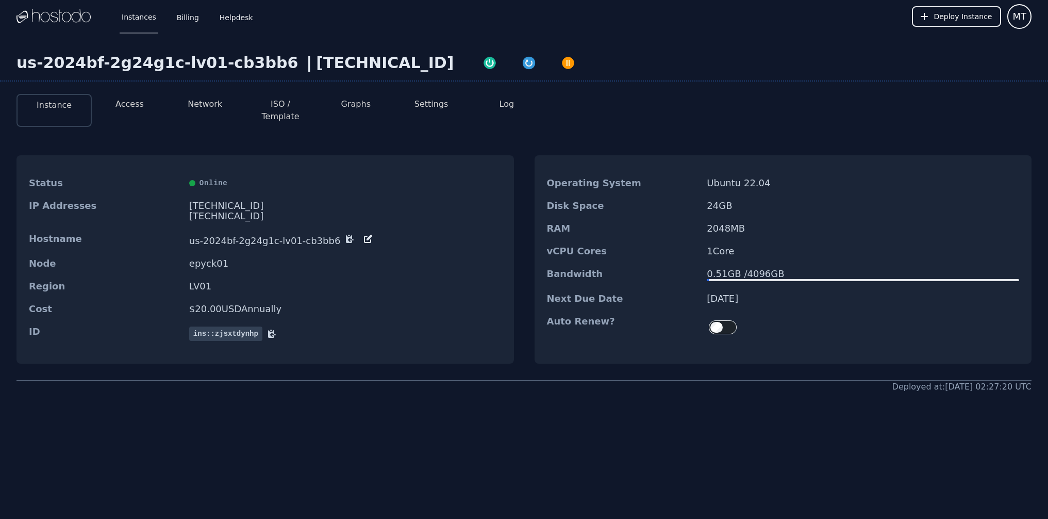 This screenshot has width=1048, height=519. What do you see at coordinates (490, 63) in the screenshot?
I see `img: Power On` at bounding box center [490, 63].